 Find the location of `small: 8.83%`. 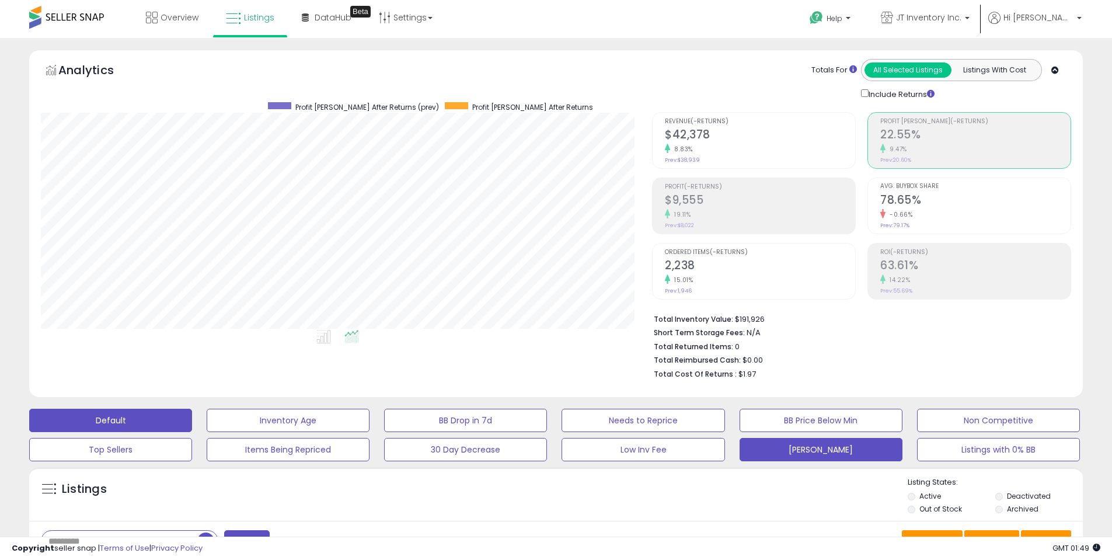

small: 8.83% is located at coordinates (681, 149).